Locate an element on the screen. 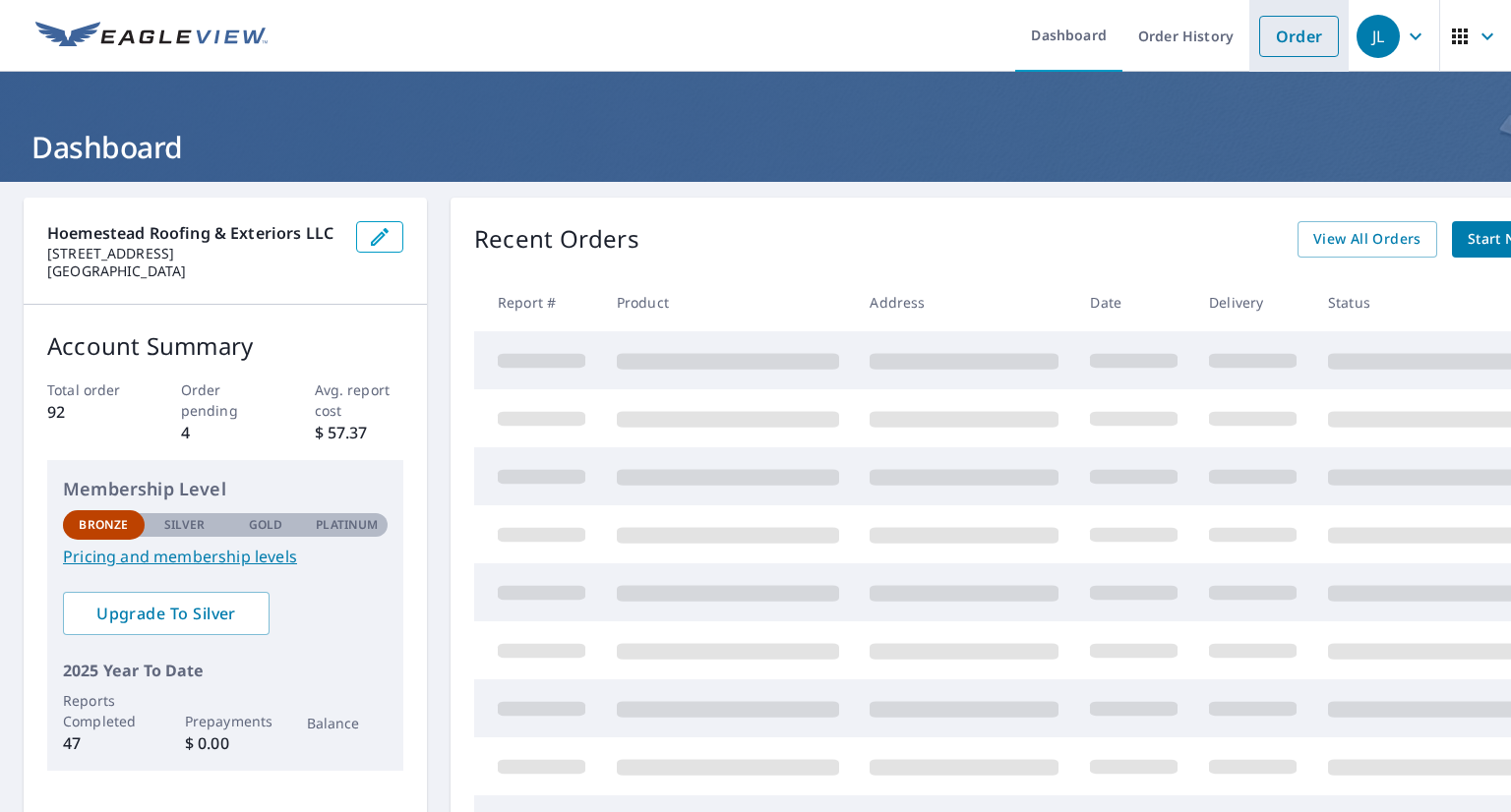  a: Order is located at coordinates (1299, 37).